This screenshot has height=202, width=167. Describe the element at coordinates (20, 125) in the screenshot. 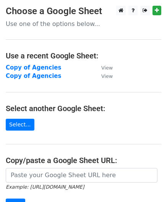

I see `a: Select...` at that location.